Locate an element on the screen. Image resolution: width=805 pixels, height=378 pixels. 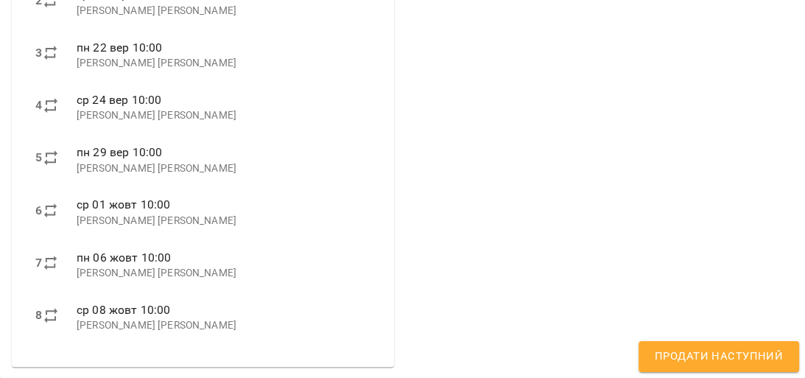
label: 6 is located at coordinates (38, 211).